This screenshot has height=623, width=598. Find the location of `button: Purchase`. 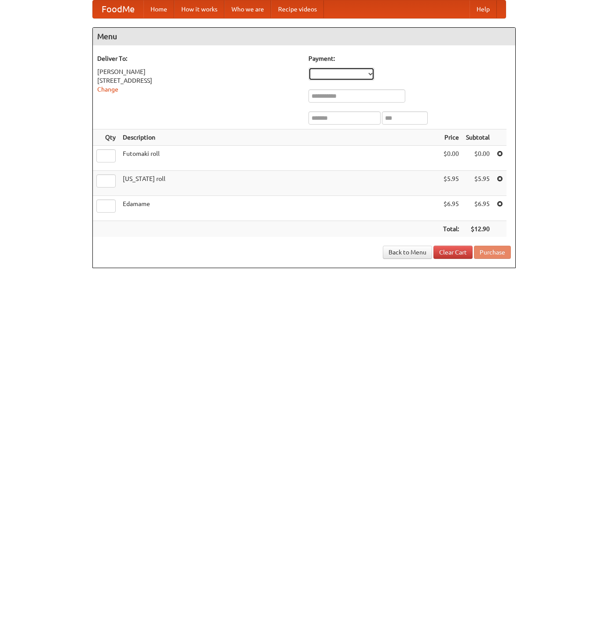

button: Purchase is located at coordinates (493, 252).